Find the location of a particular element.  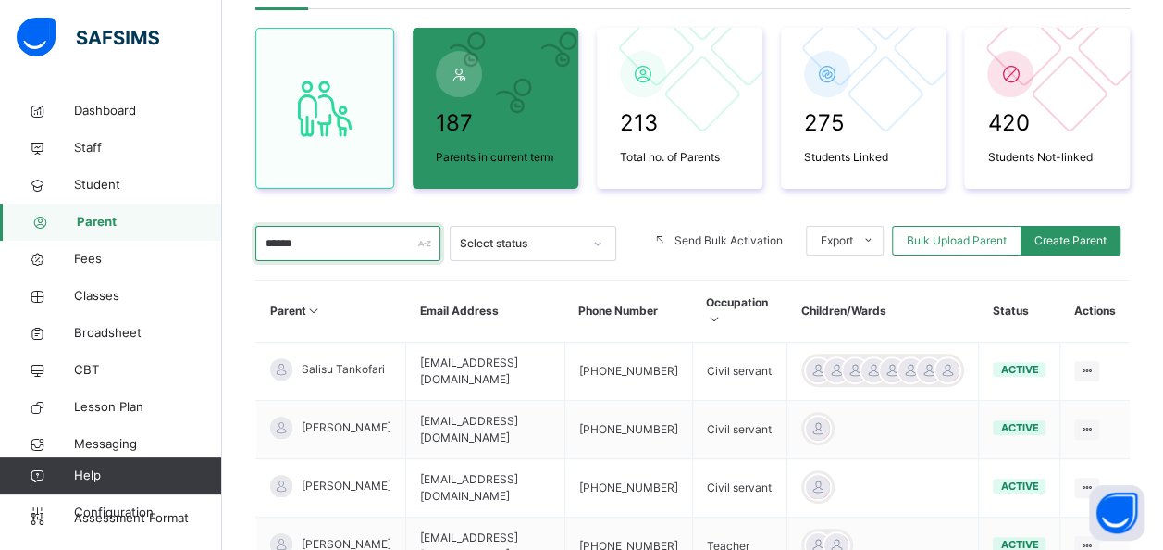

th: Children/Wards is located at coordinates (883, 311).